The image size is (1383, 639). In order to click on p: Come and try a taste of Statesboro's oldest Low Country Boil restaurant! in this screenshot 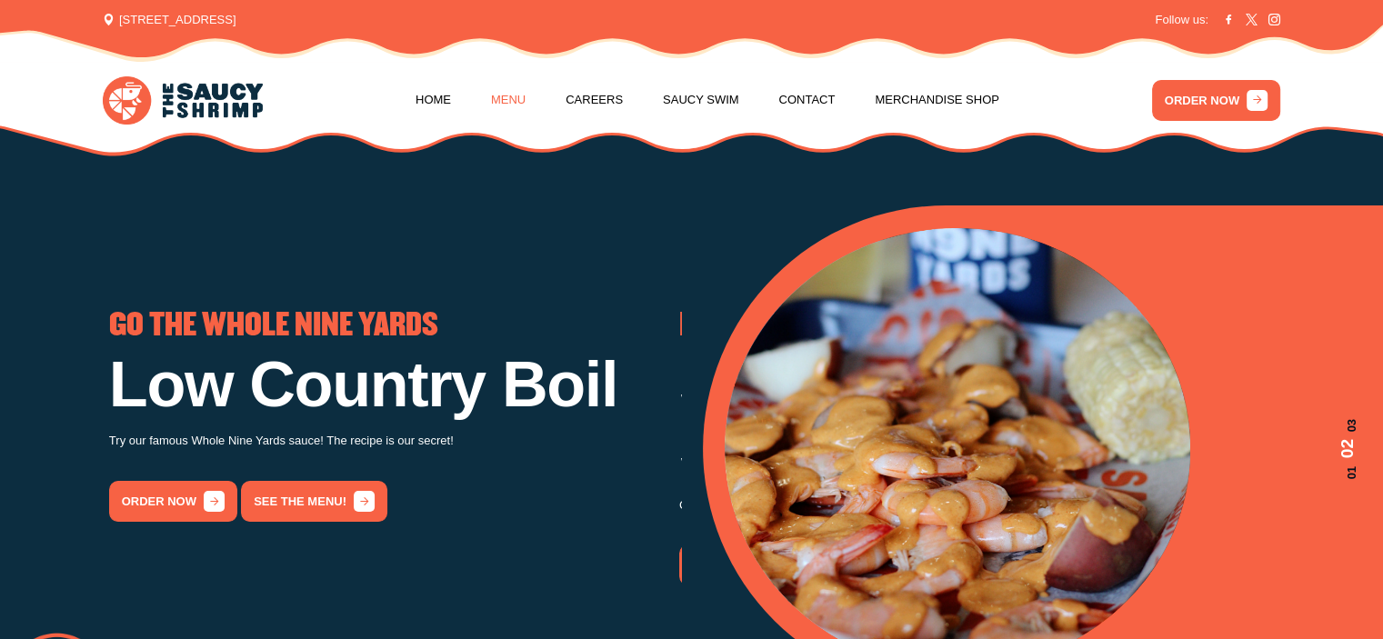, I will do `click(964, 506)`.